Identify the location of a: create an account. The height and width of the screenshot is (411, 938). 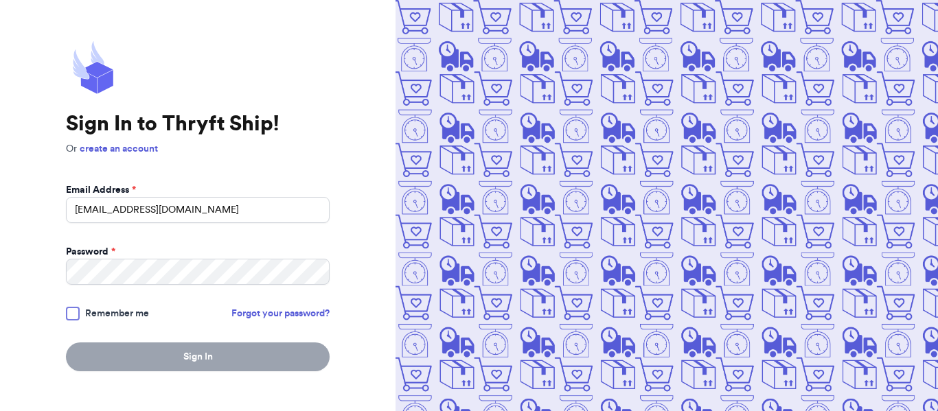
(119, 149).